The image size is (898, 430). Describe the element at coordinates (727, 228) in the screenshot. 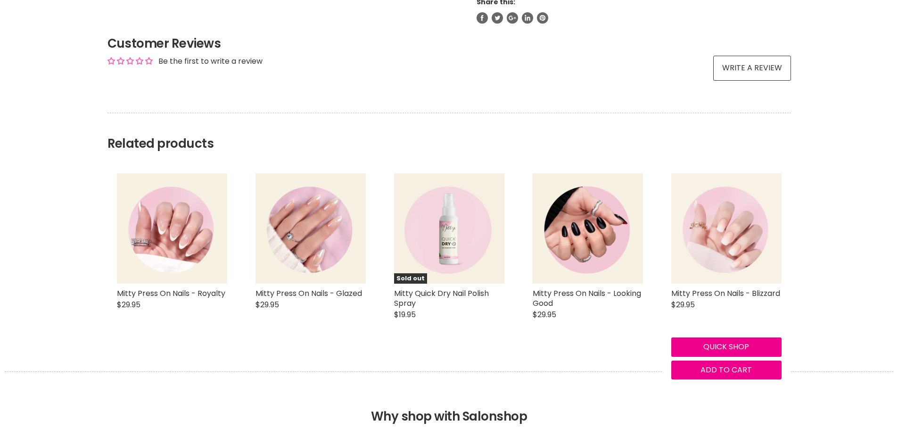

I see `img: Mitty Press On Nails - Blizzard` at that location.